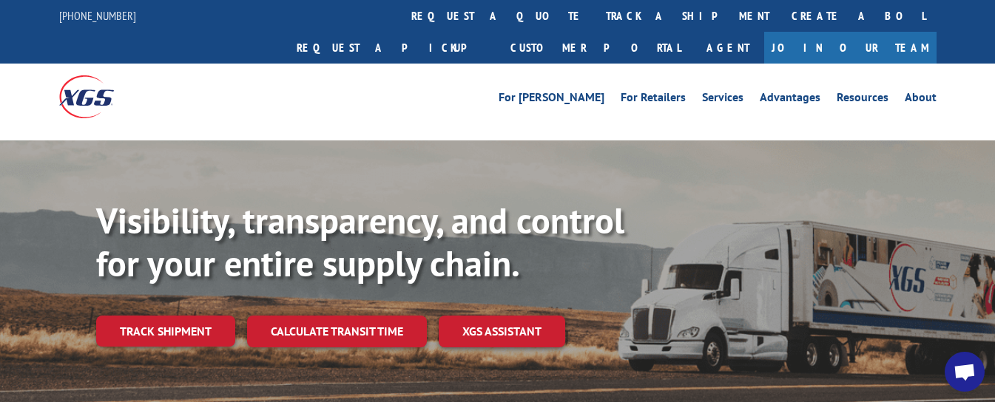 The image size is (995, 402). I want to click on a: Customer Portal, so click(595, 47).